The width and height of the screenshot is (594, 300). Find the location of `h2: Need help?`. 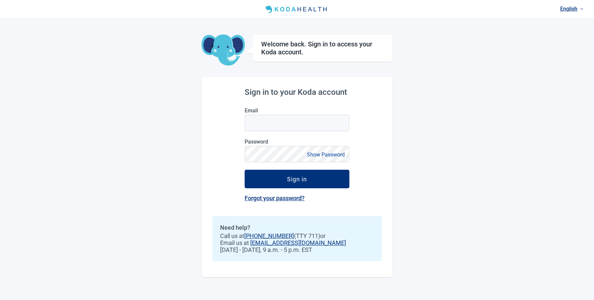

h2: Need help? is located at coordinates (297, 227).